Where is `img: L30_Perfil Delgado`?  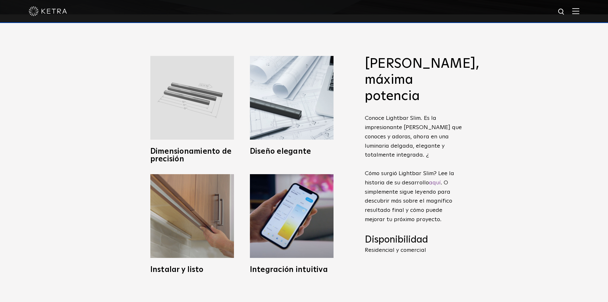 img: L30_Perfil Delgado is located at coordinates (292, 98).